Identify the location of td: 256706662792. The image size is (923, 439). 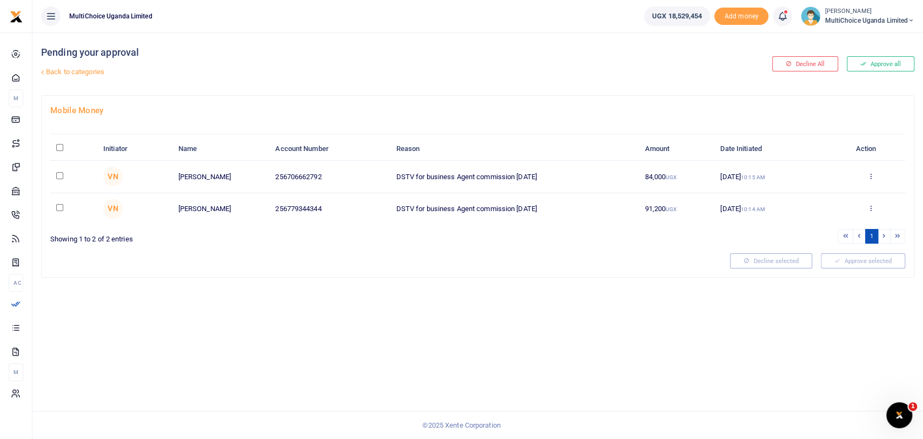
(329, 176).